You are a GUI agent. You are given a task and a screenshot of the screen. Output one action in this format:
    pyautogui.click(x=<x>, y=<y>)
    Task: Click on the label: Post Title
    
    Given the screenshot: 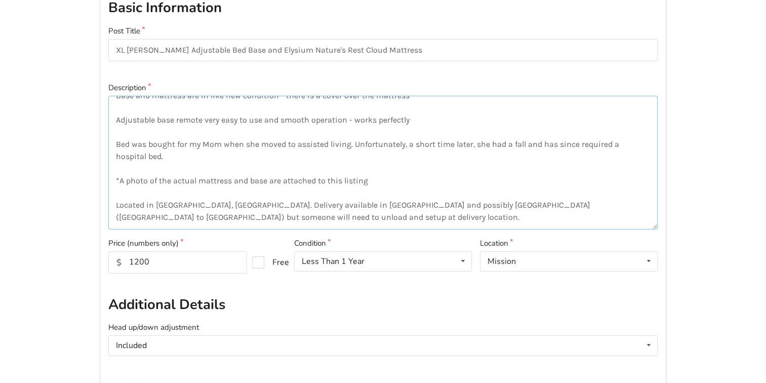 What is the action you would take?
    pyautogui.click(x=383, y=31)
    